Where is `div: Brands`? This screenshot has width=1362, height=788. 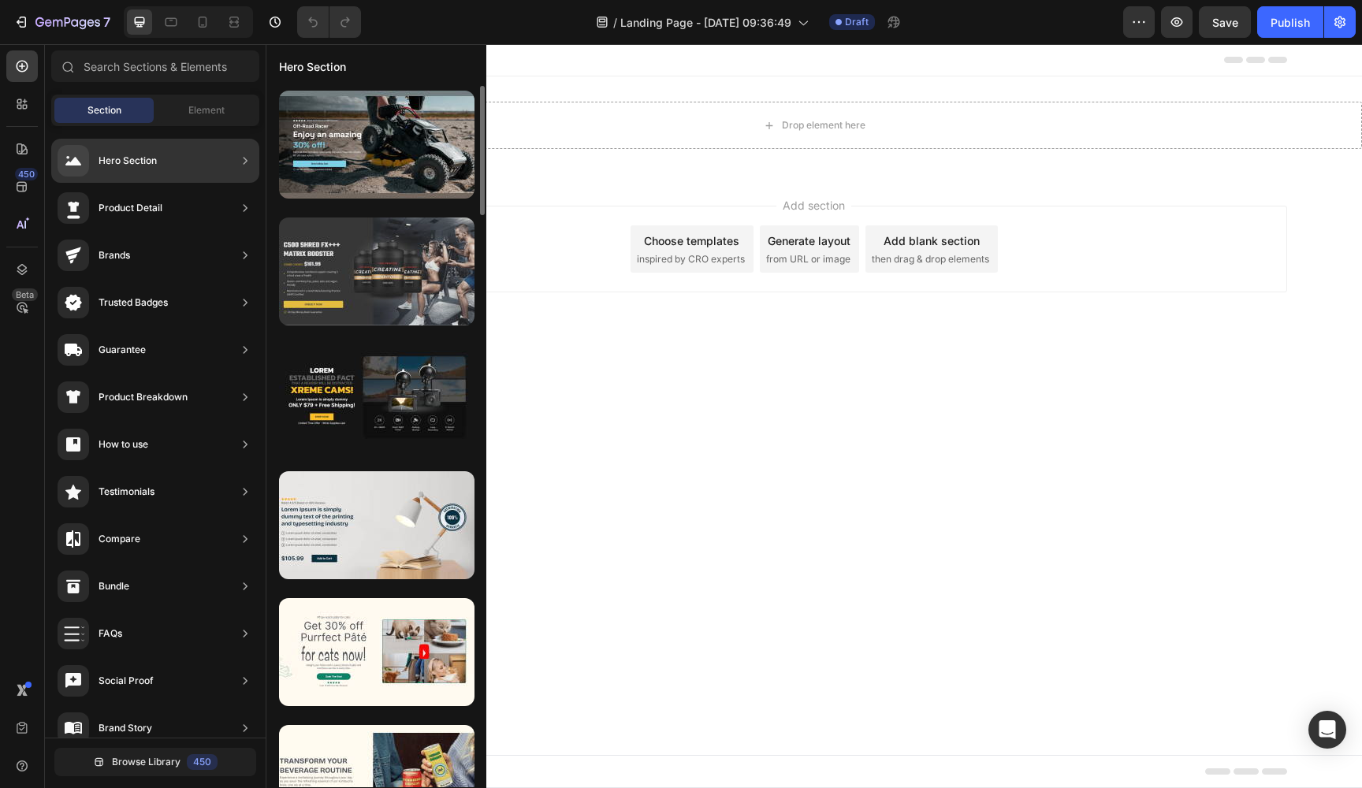 div: Brands is located at coordinates (114, 255).